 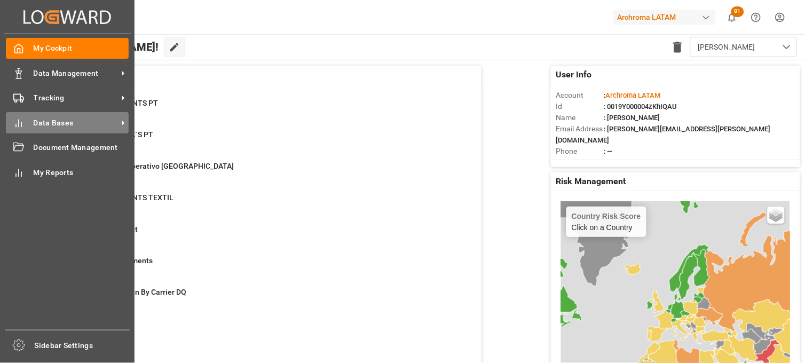 What do you see at coordinates (67, 48) in the screenshot?
I see `a: My Cockpit` at bounding box center [67, 48].